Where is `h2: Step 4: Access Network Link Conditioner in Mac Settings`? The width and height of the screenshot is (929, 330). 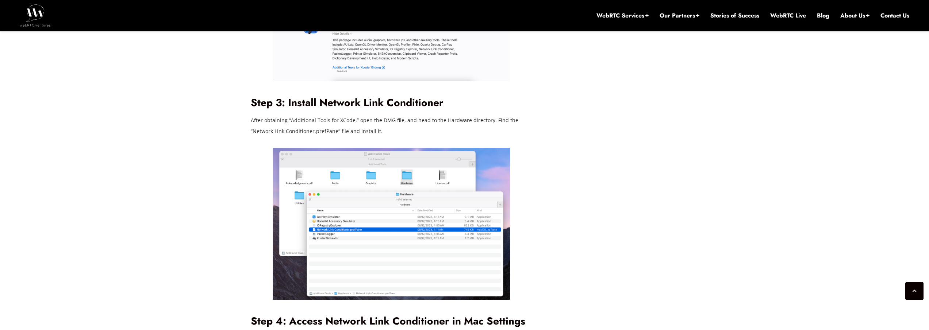
h2: Step 4: Access Network Link Conditioner in Mac Settings is located at coordinates (391, 322).